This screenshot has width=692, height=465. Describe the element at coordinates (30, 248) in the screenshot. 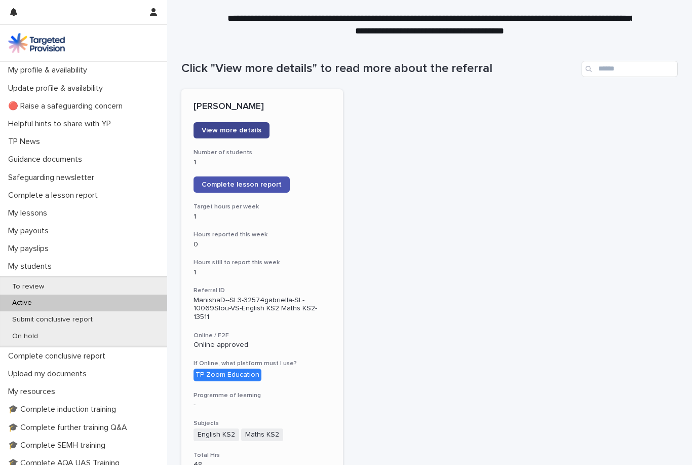

I see `p: My payslips` at that location.